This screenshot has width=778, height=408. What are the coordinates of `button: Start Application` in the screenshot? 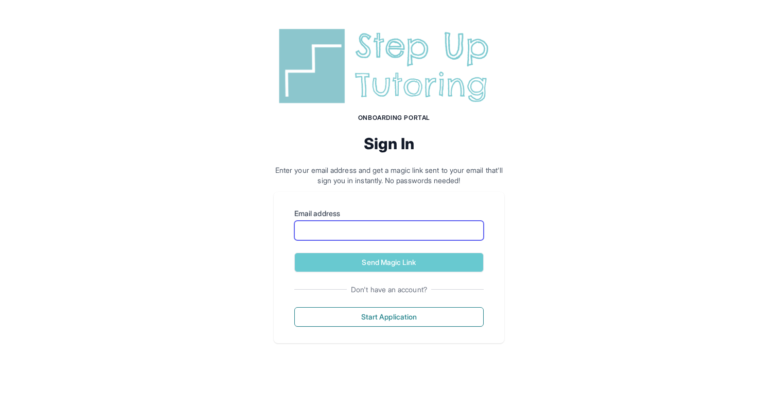 It's located at (389, 317).